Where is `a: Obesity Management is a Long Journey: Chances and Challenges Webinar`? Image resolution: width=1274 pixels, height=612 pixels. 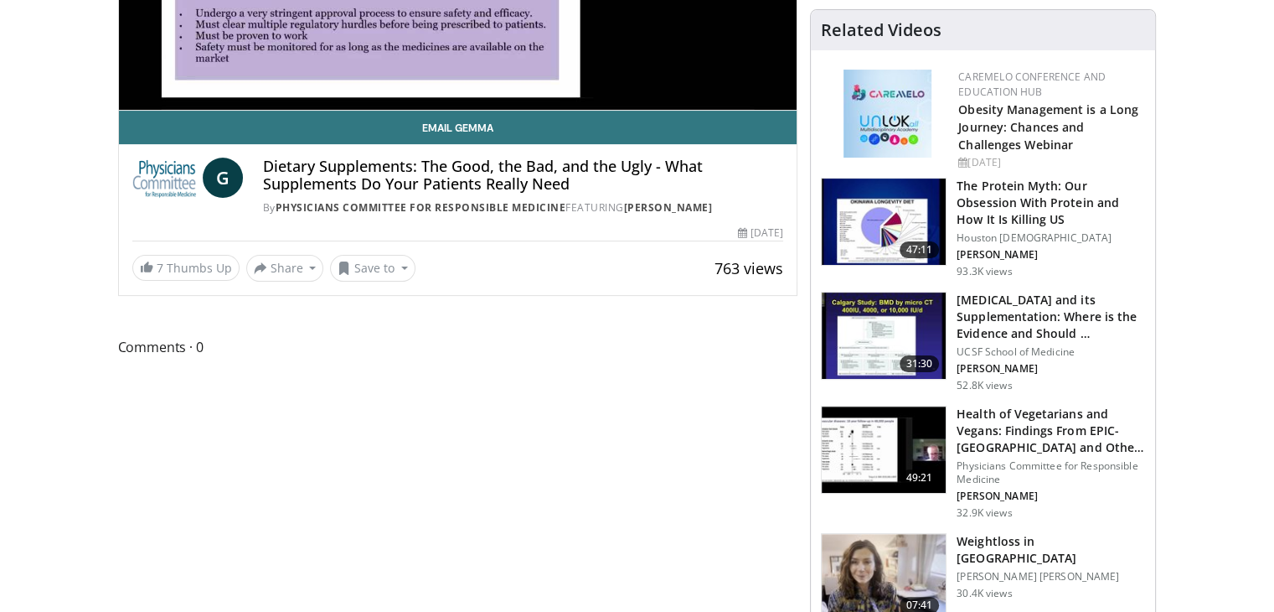
a: Obesity Management is a Long Journey: Chances and Challenges Webinar is located at coordinates (1048, 126).